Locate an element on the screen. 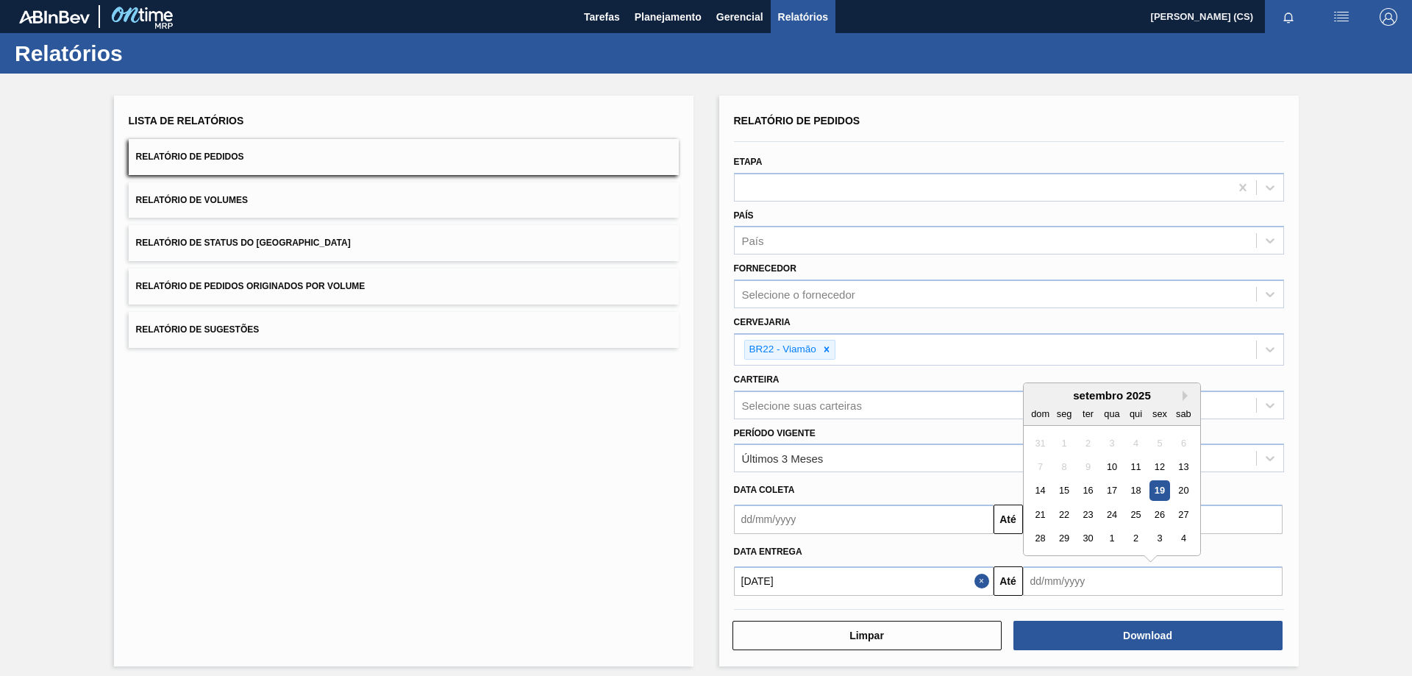  label: Cervejaria is located at coordinates (762, 322).